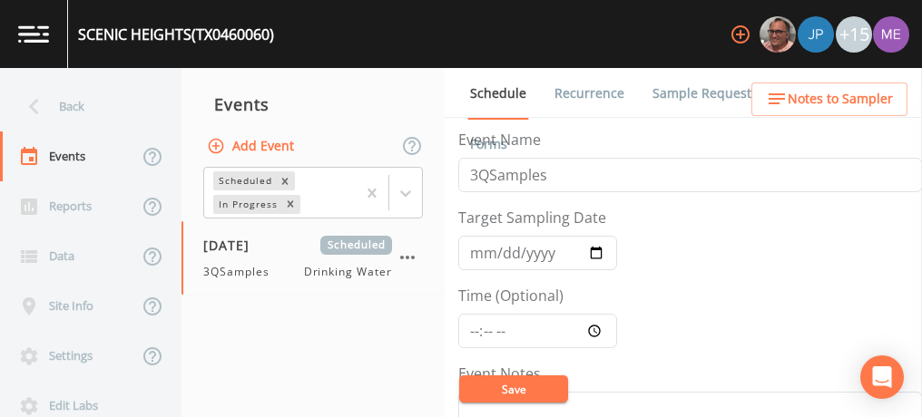 This screenshot has height=417, width=922. I want to click on div: Mike Franklin, so click(777, 34).